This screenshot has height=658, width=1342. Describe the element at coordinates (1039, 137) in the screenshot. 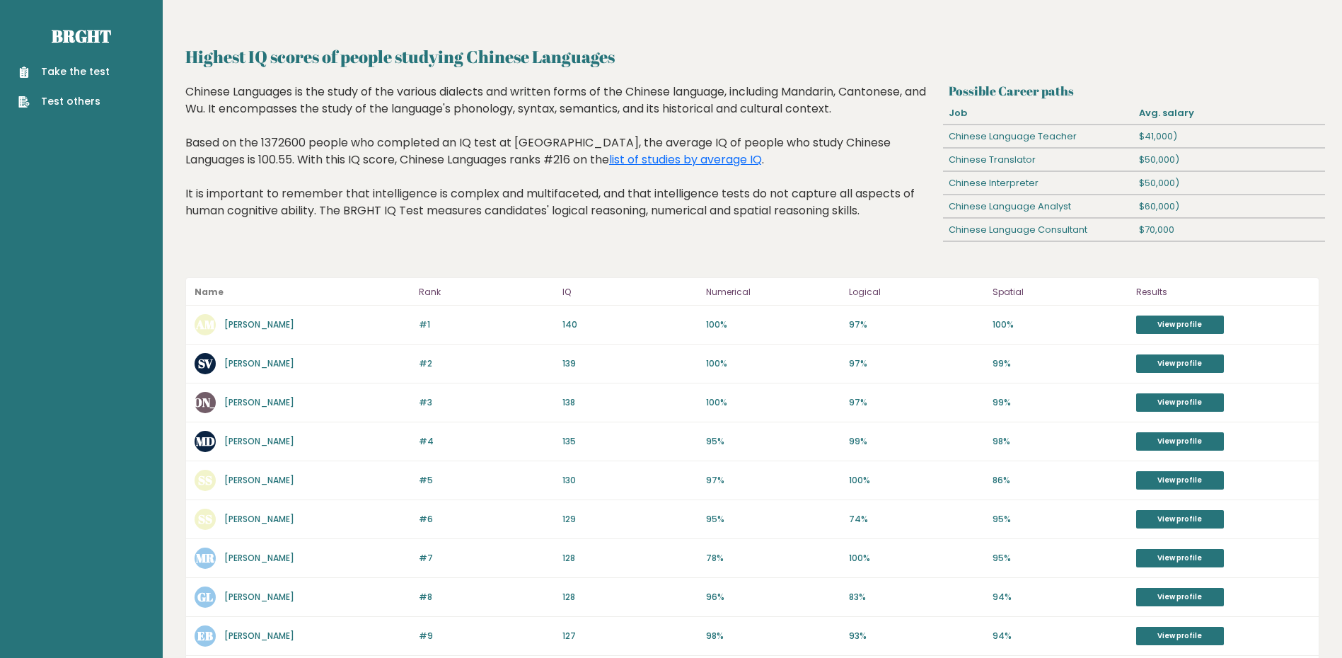

I see `div: Chinese Language Teacher` at that location.